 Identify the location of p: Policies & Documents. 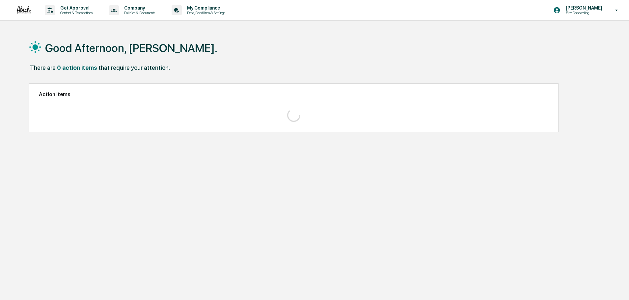
(139, 13).